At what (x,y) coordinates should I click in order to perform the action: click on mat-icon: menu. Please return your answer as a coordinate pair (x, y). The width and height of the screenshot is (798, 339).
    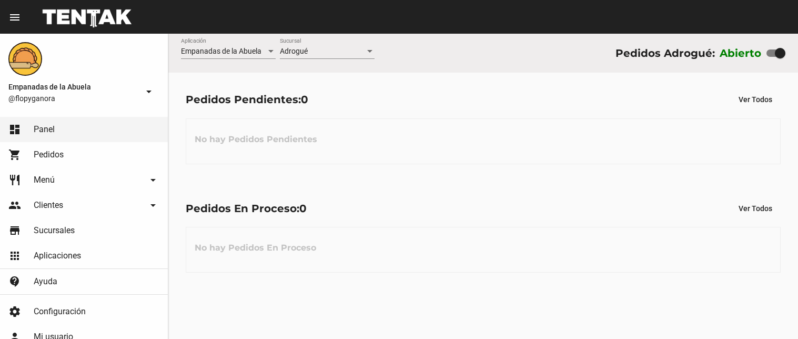
    Looking at the image, I should click on (15, 17).